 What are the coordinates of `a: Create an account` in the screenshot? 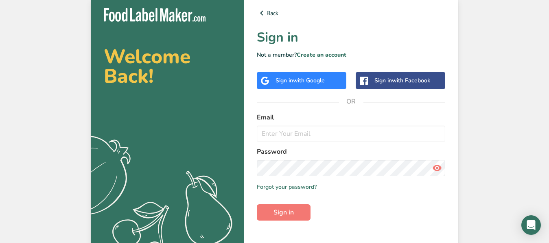 It's located at (322, 55).